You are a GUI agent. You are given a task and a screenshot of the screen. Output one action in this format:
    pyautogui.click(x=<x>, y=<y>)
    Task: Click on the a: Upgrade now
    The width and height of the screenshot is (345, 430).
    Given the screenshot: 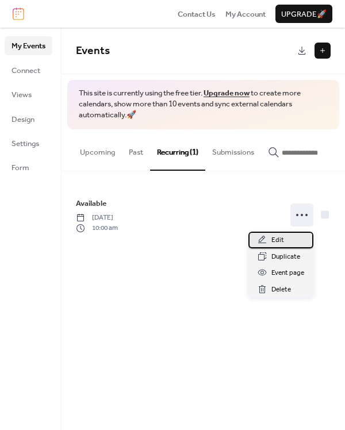 What is the action you would take?
    pyautogui.click(x=226, y=93)
    